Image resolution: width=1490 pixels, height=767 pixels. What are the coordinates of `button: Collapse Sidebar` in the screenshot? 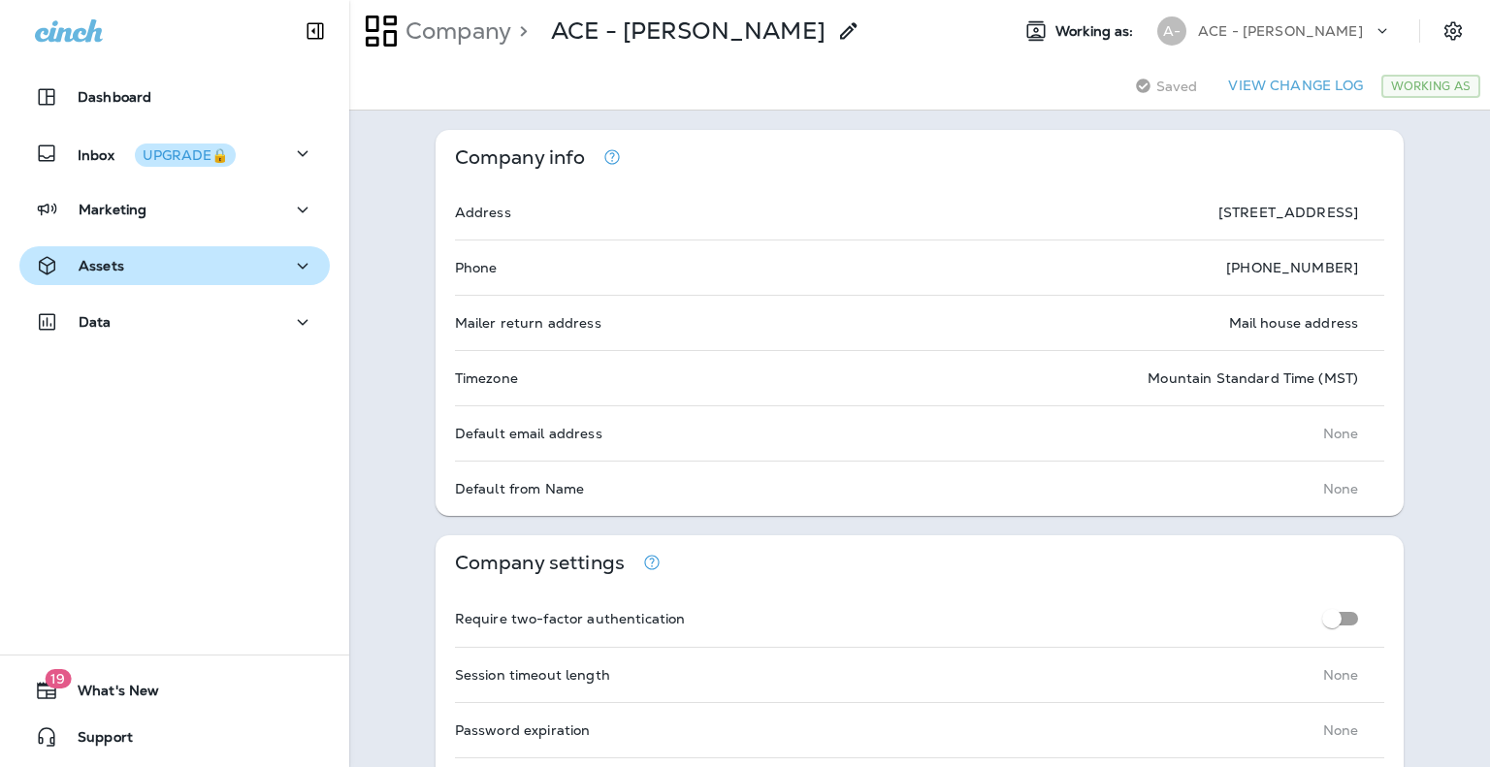 It's located at (315, 31).